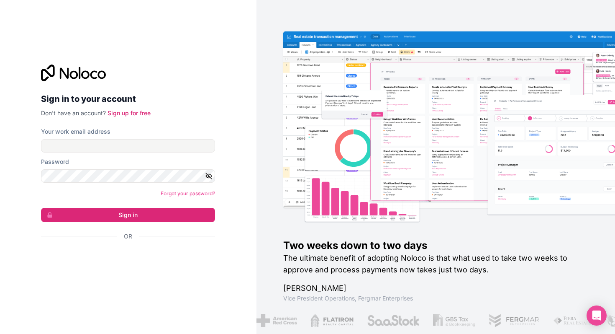 This screenshot has height=334, width=615. I want to click on img: /assets/fiera-fwj2N5v4.png, so click(573, 320).